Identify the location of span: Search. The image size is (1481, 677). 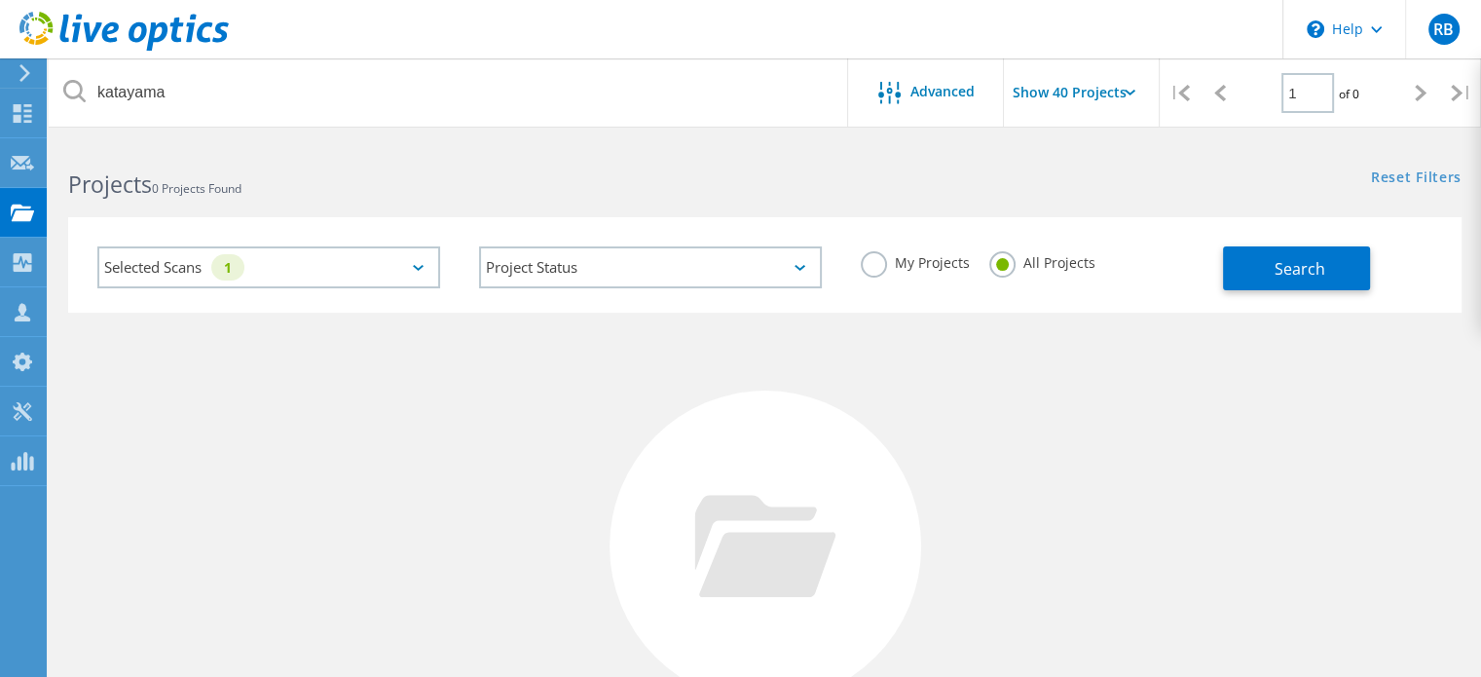
(1300, 269).